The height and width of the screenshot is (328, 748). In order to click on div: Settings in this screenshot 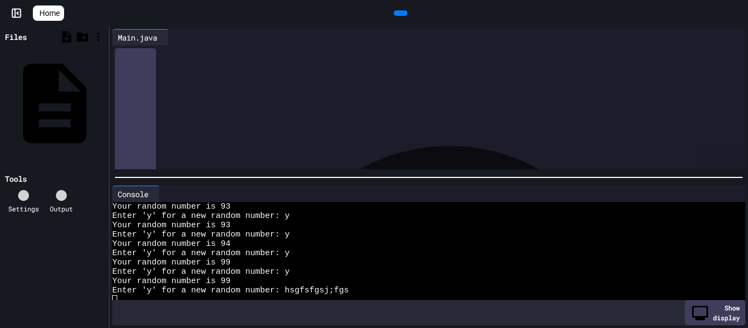, I will do `click(24, 209)`.